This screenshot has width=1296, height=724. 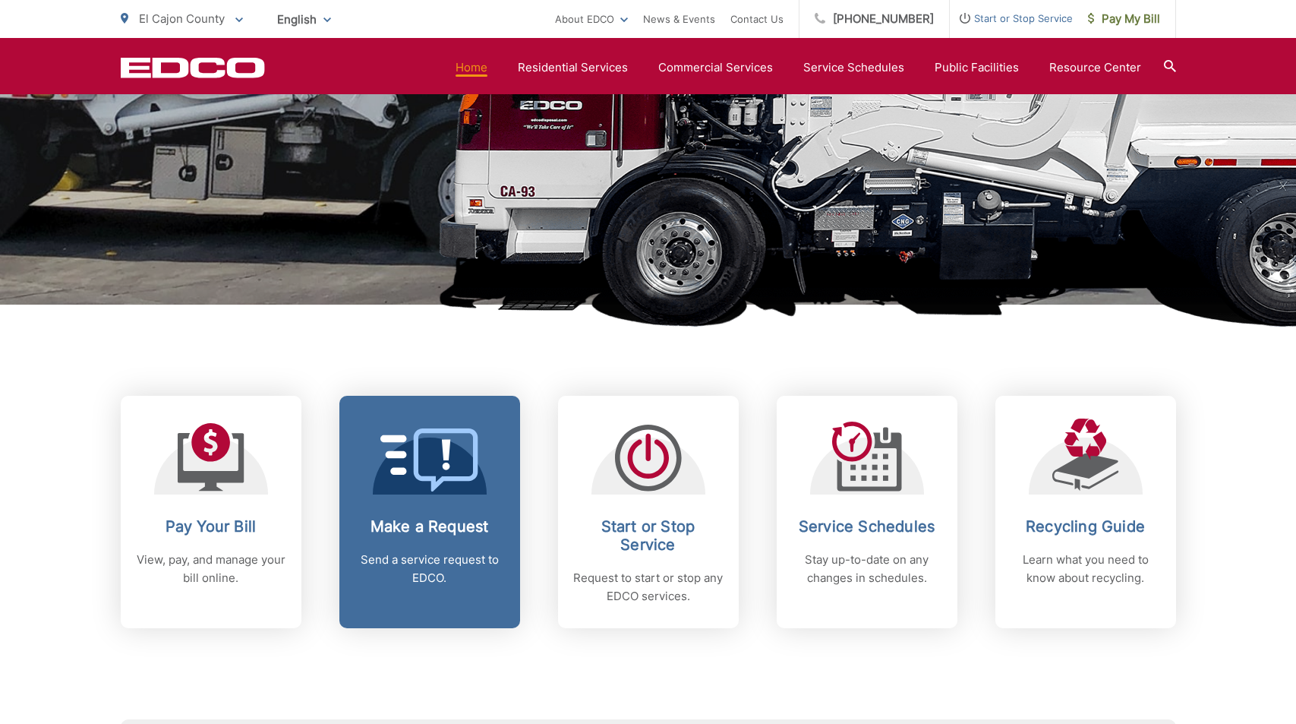 I want to click on a: Make a Request Send a service request to EDCO., so click(x=430, y=512).